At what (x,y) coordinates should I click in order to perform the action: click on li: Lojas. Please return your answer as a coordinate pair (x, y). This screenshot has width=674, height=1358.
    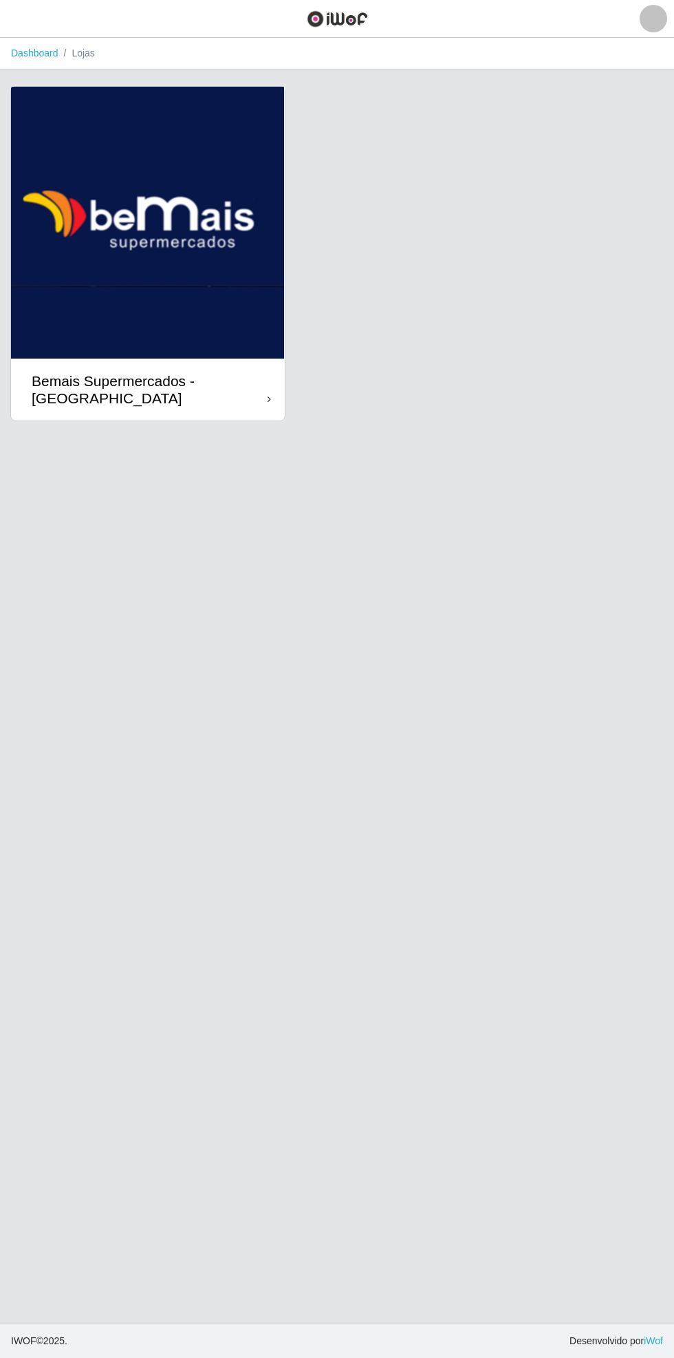
    Looking at the image, I should click on (76, 53).